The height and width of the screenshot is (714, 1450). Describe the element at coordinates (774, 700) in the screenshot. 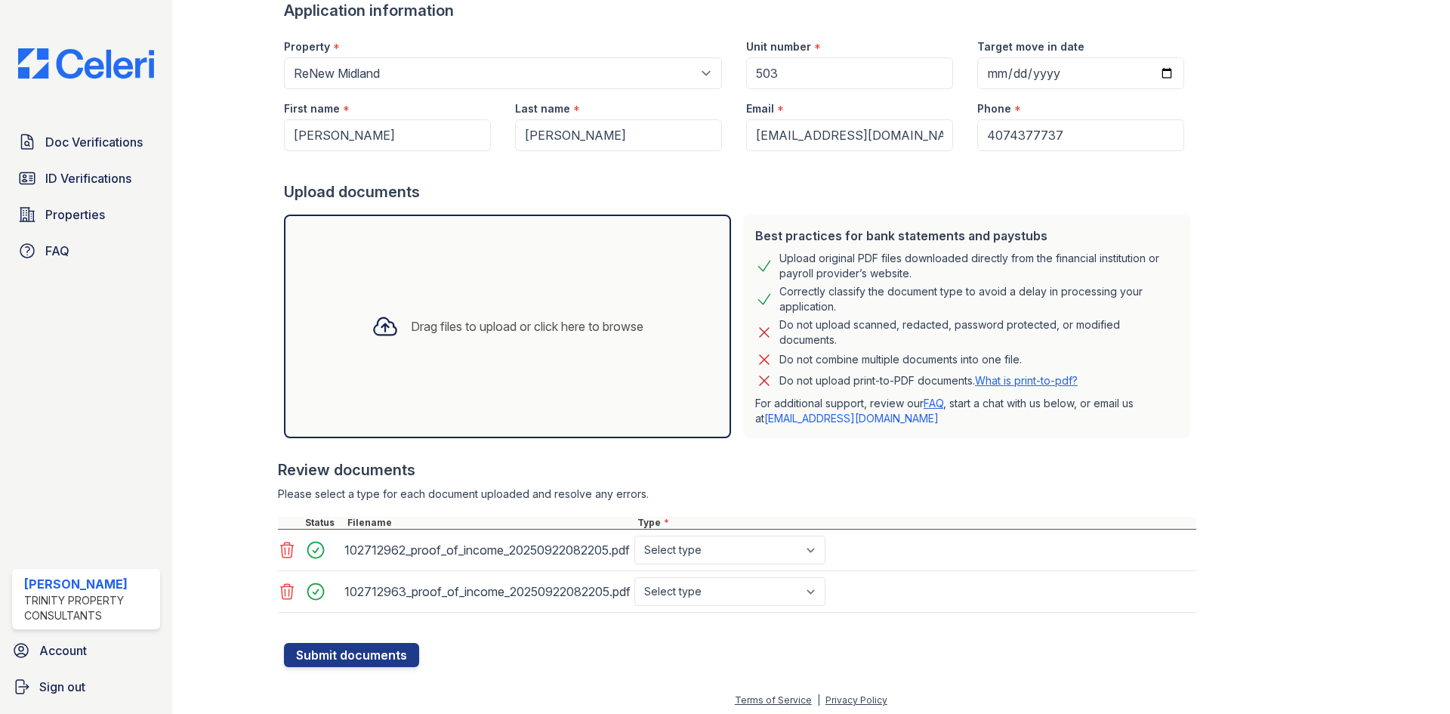

I see `a: Terms of Service` at that location.